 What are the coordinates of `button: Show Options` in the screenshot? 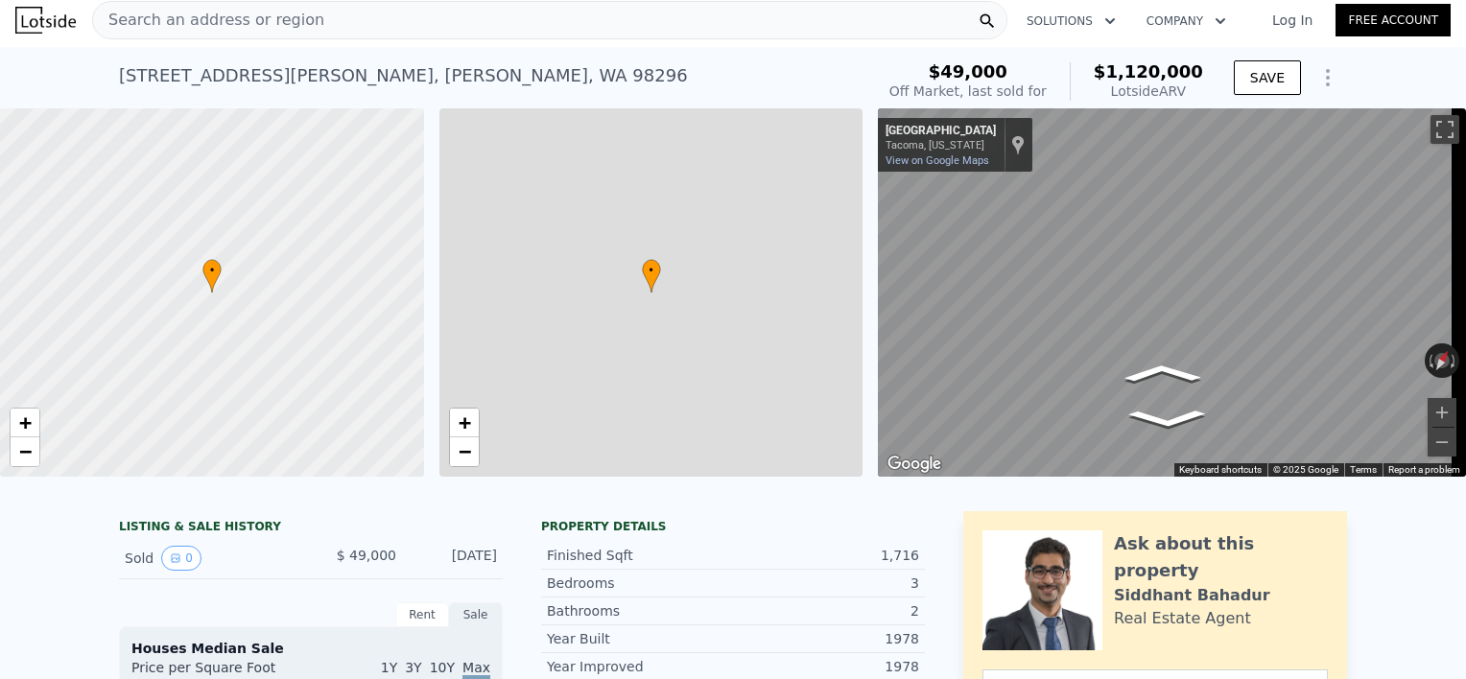 It's located at (1327, 78).